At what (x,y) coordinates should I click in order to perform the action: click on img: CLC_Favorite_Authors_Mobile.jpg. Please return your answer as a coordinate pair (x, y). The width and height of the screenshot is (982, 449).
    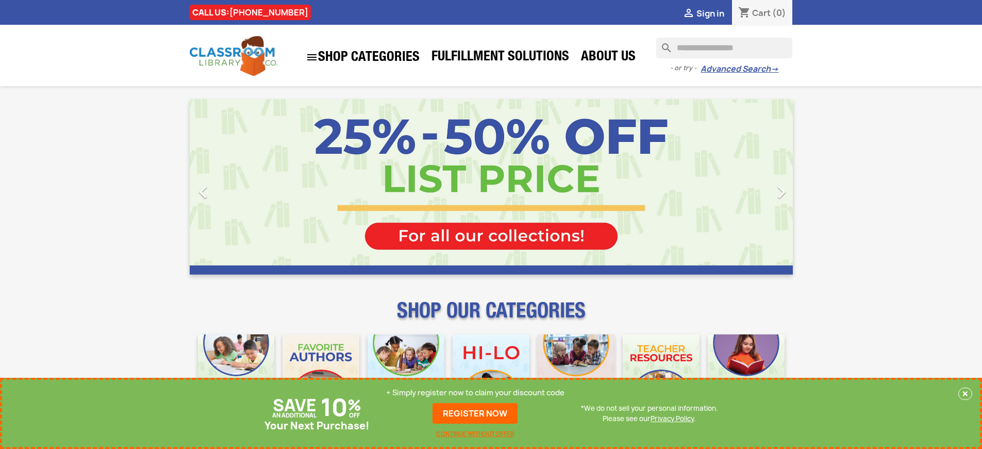
    Looking at the image, I should click on (321, 372).